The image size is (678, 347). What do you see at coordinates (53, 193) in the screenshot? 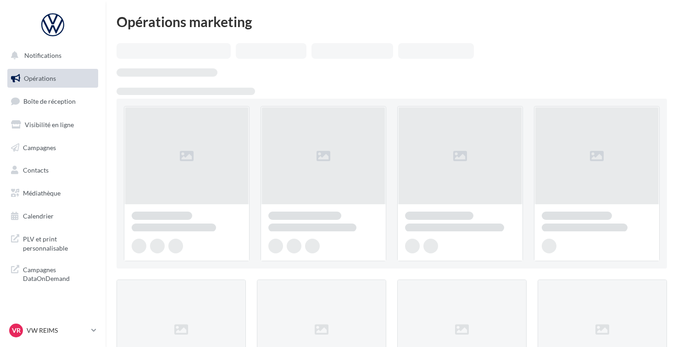
I see `a: Médiathèque` at bounding box center [53, 193].